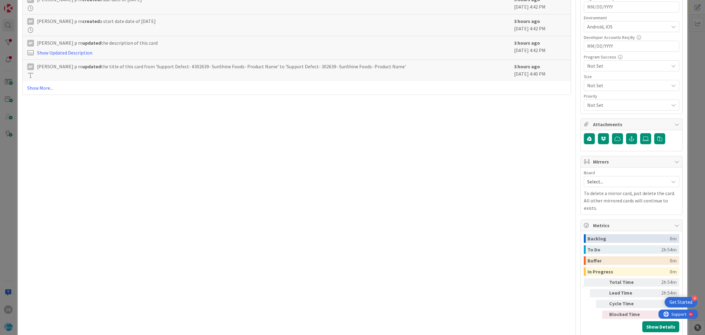 The image size is (705, 335). Describe the element at coordinates (632, 57) in the screenshot. I see `div: Program Success` at that location.